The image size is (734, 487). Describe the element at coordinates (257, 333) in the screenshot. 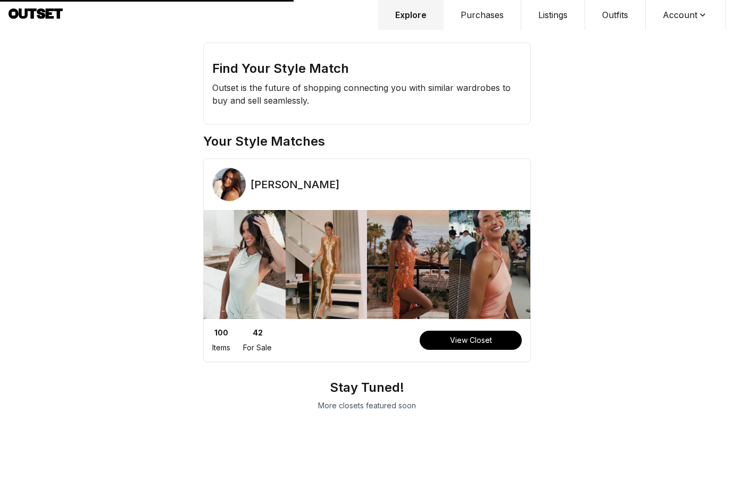

I see `div: 42` at that location.